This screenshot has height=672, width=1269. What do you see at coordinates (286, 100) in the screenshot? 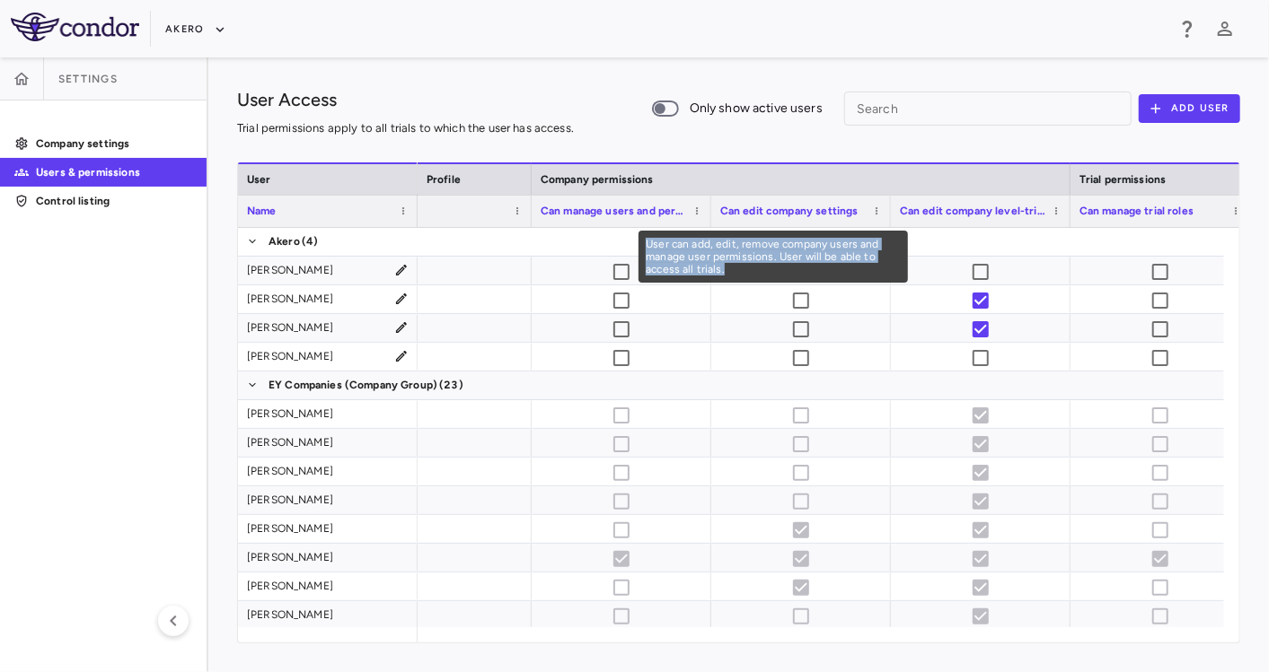
I see `h1: User Access` at bounding box center [286, 100].